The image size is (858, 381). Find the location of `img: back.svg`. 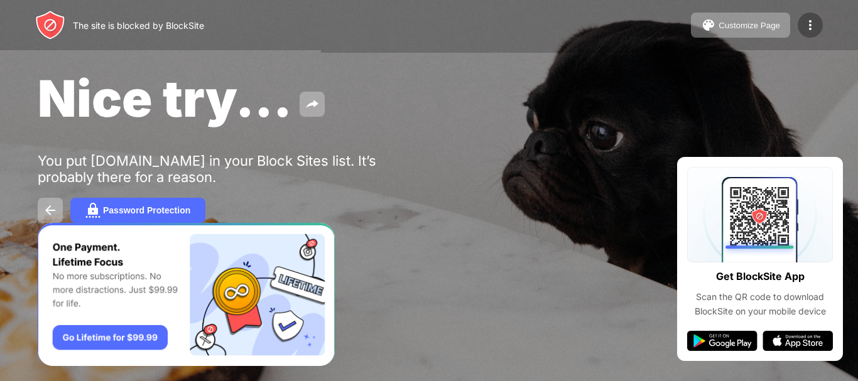

img: back.svg is located at coordinates (50, 210).